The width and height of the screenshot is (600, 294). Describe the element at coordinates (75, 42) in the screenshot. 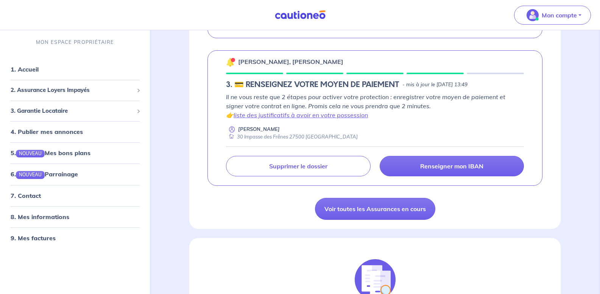

I see `p: MON ESPACE PROPRIÉTAIRE` at that location.